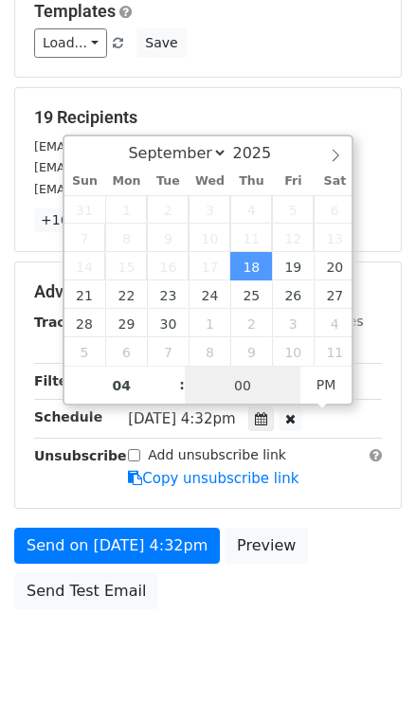 This screenshot has height=721, width=416. Describe the element at coordinates (168, 352) in the screenshot. I see `span: October 7, 2025` at that location.